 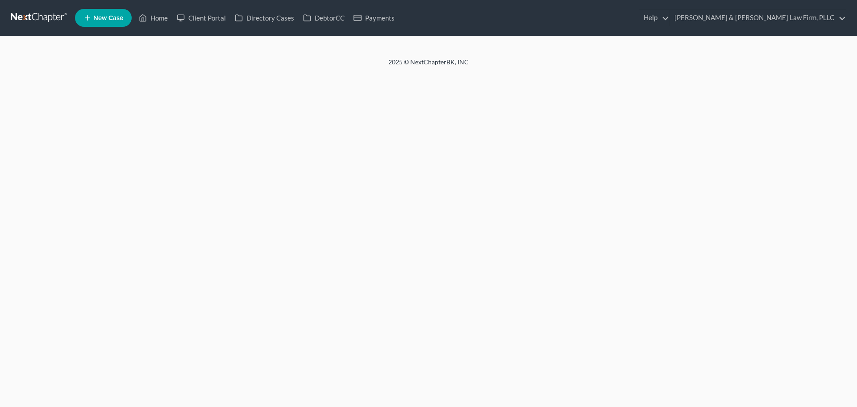 I want to click on a: Directory Cases, so click(x=264, y=18).